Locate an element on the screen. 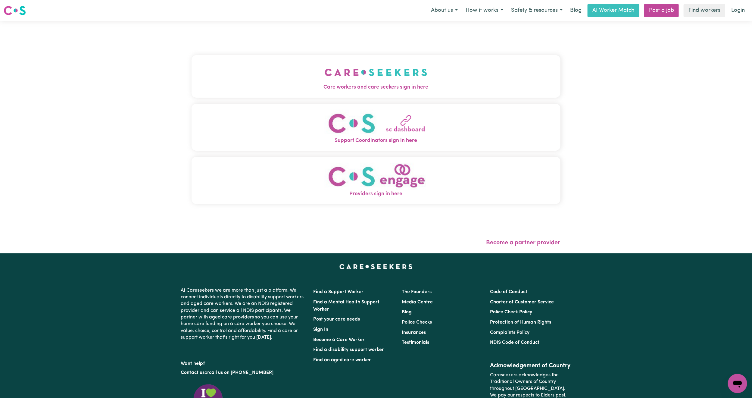 This screenshot has height=398, width=752. a: Police Check Policy is located at coordinates (511, 312).